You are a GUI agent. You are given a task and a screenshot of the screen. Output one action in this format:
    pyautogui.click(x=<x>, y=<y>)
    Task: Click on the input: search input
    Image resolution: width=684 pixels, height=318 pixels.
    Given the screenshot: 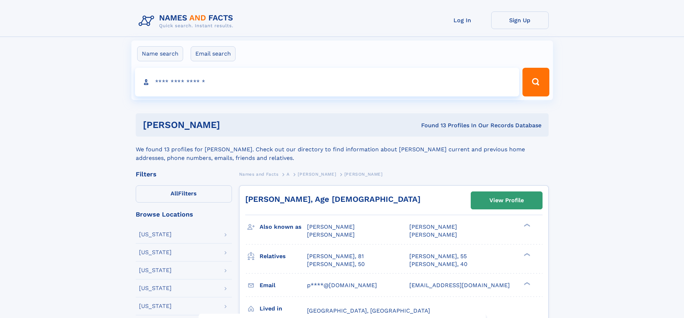 What is the action you would take?
    pyautogui.click(x=327, y=82)
    